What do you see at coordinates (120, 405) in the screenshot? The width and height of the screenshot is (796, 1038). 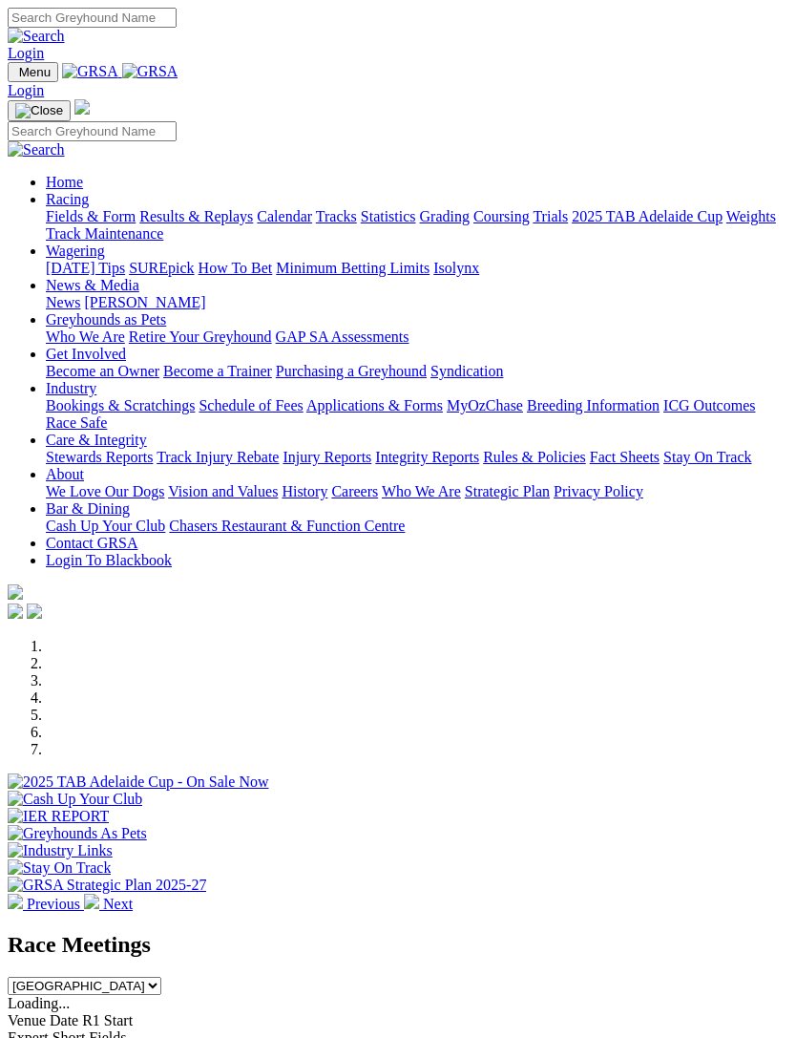 I see `a: Bookings & Scratchings` at bounding box center [120, 405].